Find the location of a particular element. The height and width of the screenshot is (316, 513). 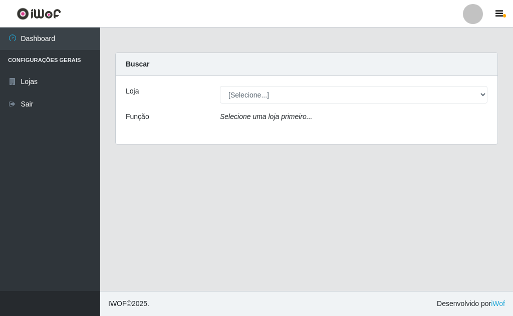

strong: Buscar is located at coordinates (137, 64).